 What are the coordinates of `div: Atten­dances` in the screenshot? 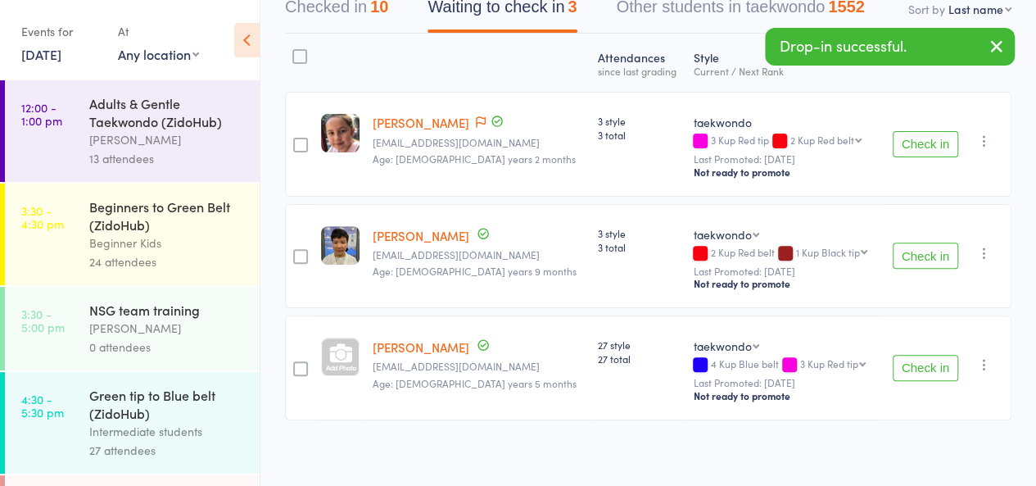 It's located at (639, 62).